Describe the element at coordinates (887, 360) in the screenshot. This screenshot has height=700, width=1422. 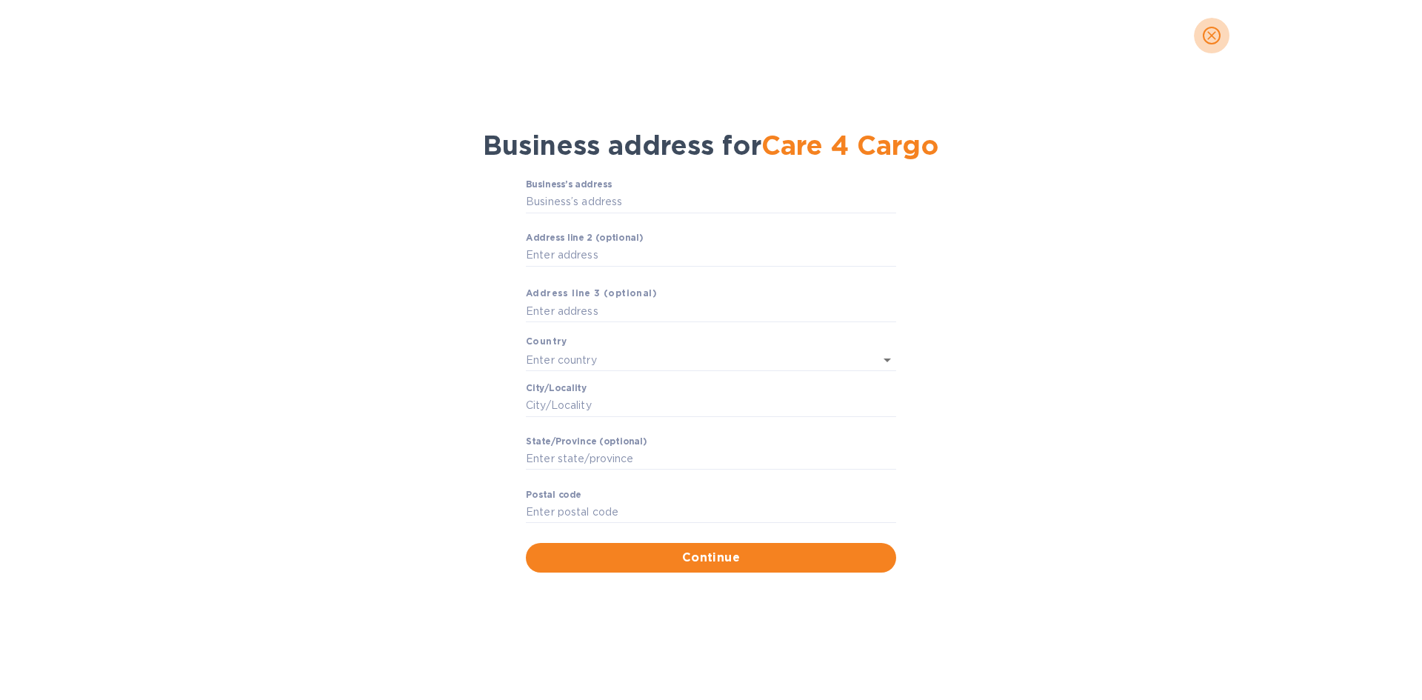
I see `button: Open` at that location.